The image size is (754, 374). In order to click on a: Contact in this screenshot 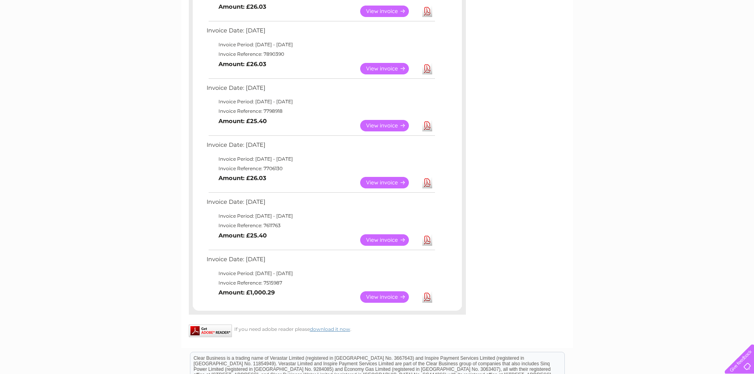, I will do `click(711, 36)`.